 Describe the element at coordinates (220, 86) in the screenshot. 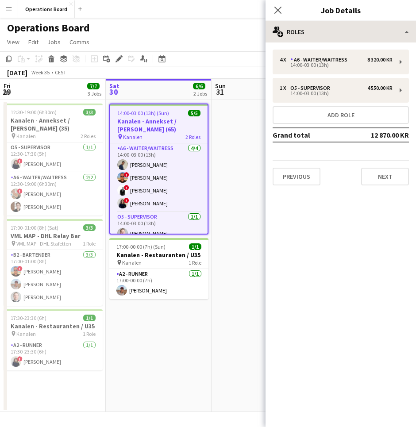

I see `span: Sun` at that location.